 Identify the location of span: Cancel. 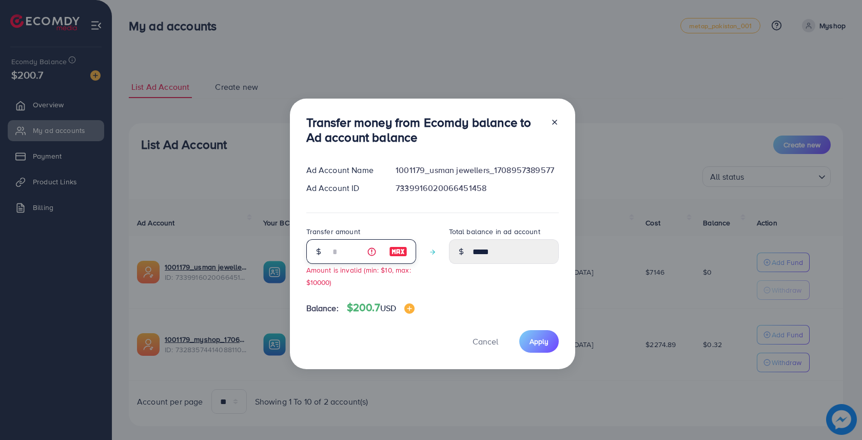
(485, 341).